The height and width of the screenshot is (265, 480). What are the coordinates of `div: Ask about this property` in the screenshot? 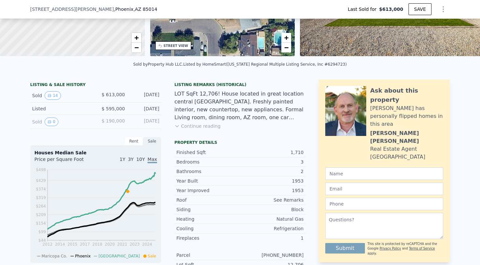 It's located at (407, 95).